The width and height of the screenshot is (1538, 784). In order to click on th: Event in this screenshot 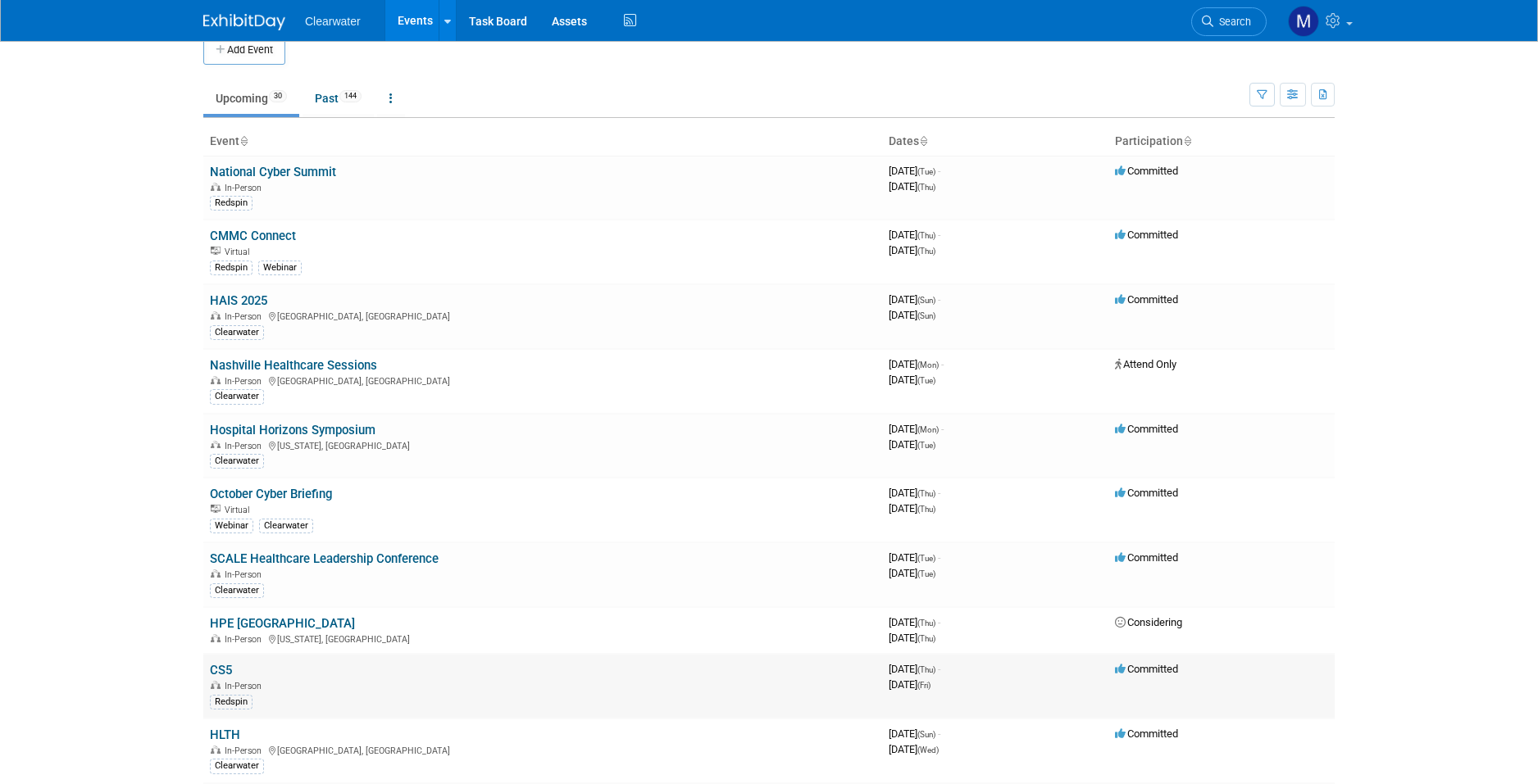, I will do `click(542, 142)`.